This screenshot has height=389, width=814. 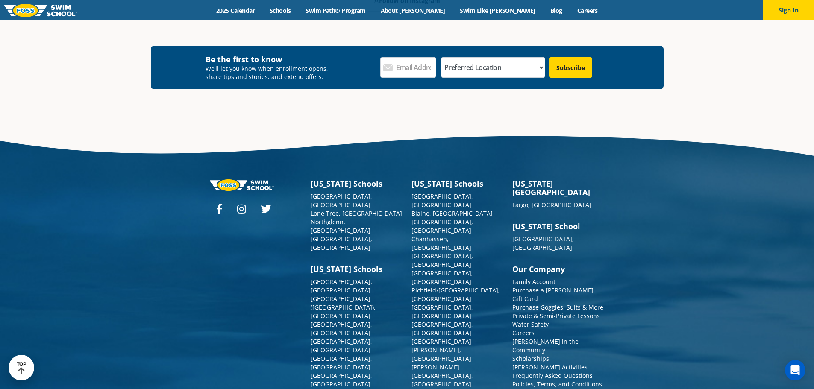 What do you see at coordinates (556, 10) in the screenshot?
I see `a: Blog` at bounding box center [556, 10].